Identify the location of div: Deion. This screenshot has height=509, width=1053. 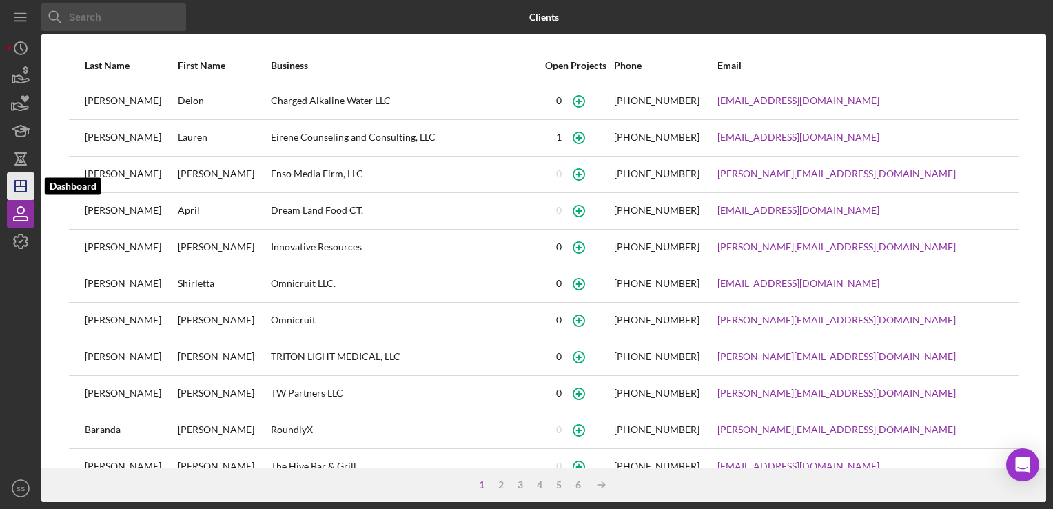
(223, 101).